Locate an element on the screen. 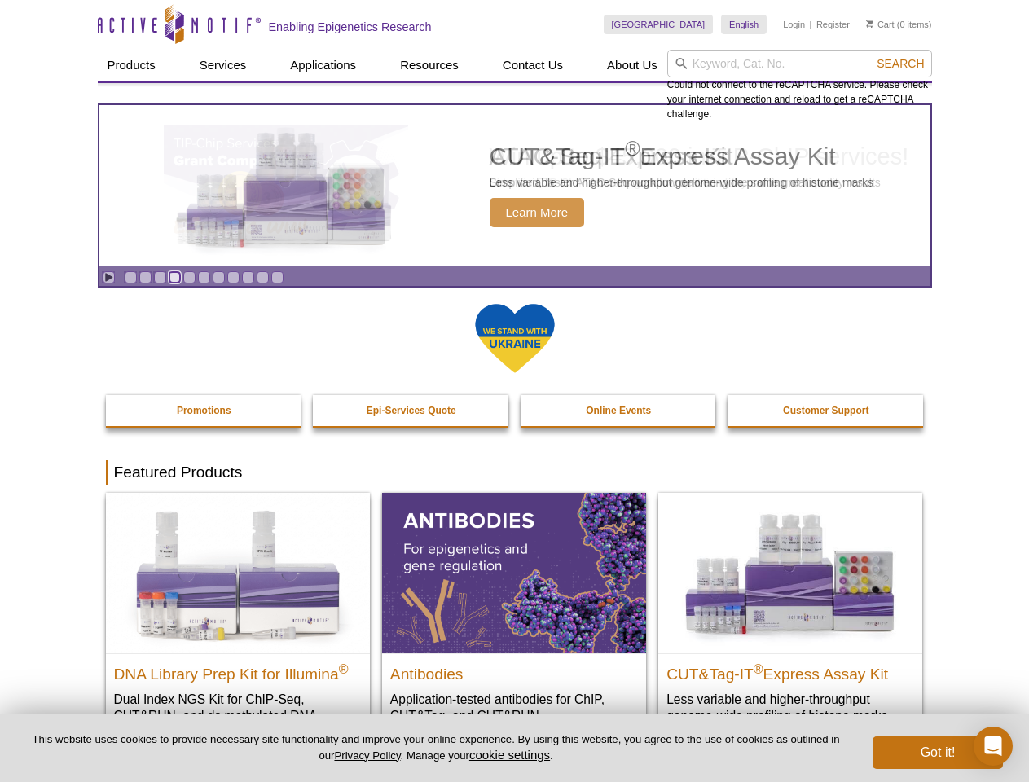 Image resolution: width=1029 pixels, height=782 pixels. p: Application-tested antibodies for ChIP, CUT&Tag, and CUT&RUN. is located at coordinates (514, 707).